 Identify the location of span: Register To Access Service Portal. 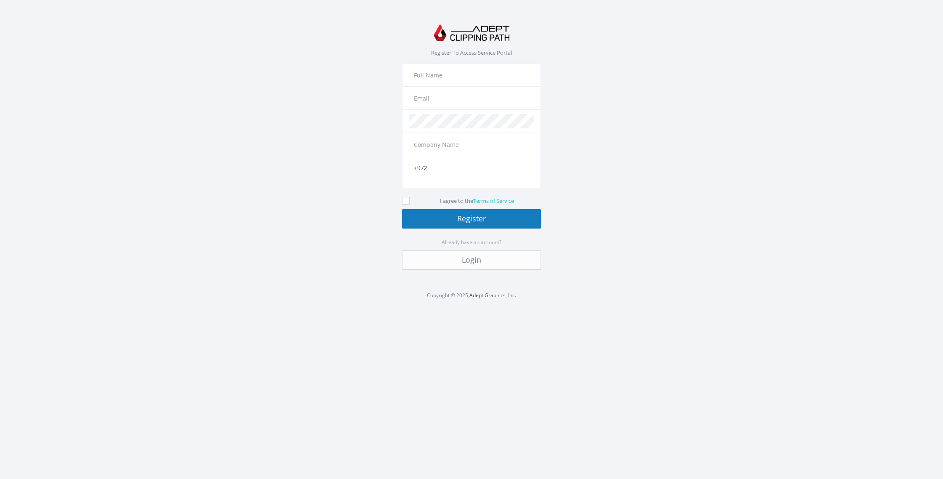
(471, 53).